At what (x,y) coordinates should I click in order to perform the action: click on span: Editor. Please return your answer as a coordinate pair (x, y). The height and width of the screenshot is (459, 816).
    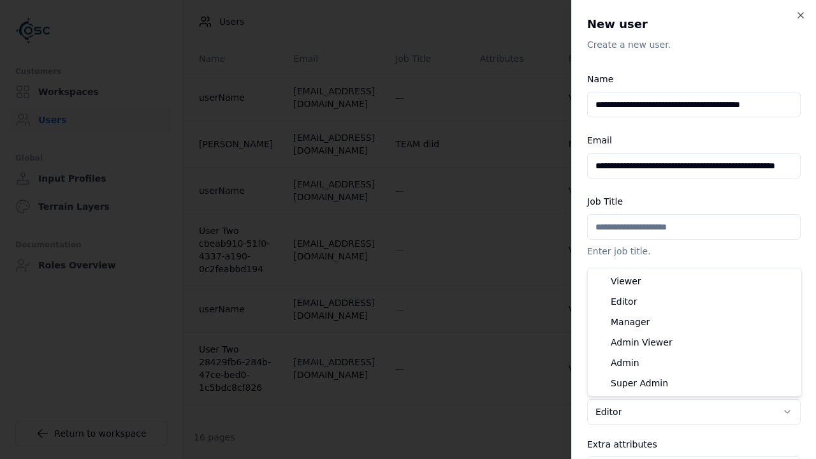
    Looking at the image, I should click on (623, 301).